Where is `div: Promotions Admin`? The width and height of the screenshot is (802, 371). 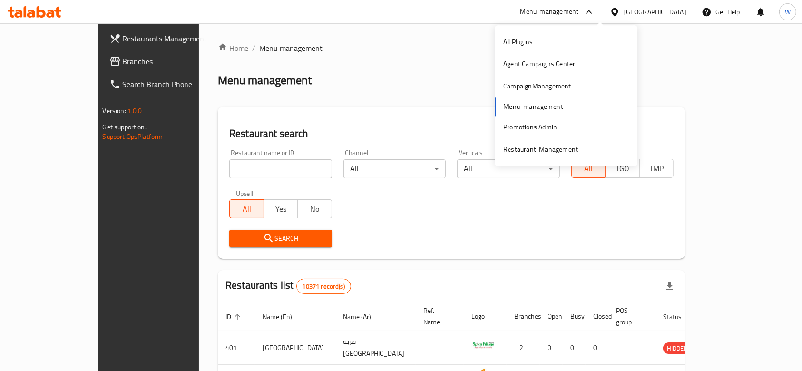 div: Promotions Admin is located at coordinates (530, 128).